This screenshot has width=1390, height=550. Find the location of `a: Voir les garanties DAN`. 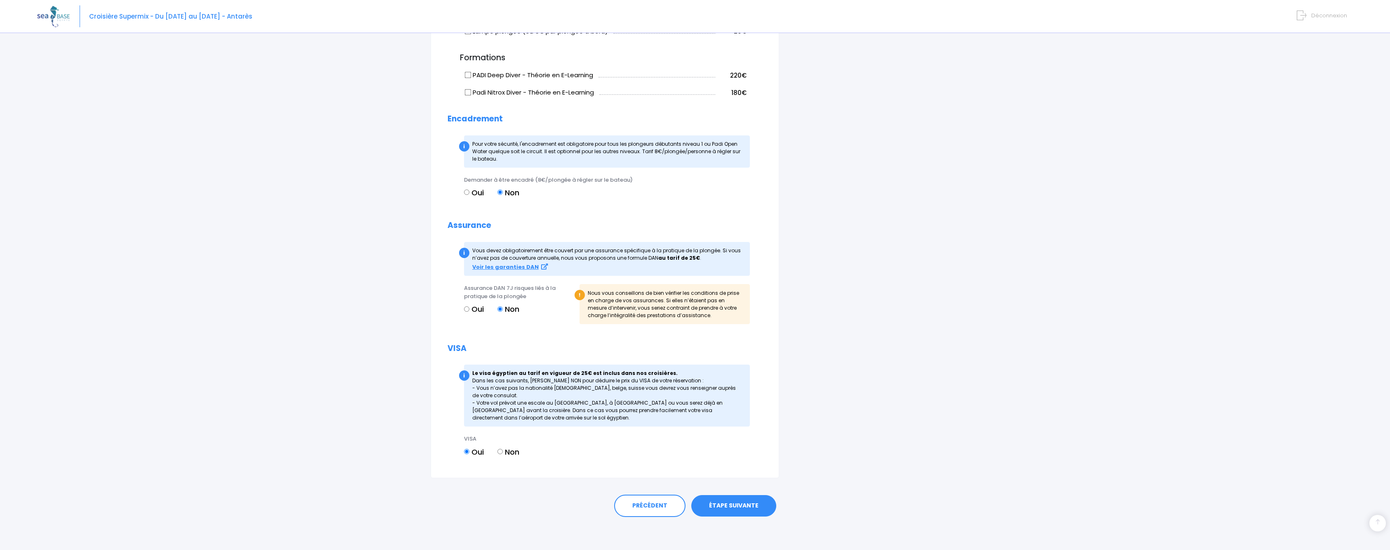

a: Voir les garanties DAN is located at coordinates (510, 267).